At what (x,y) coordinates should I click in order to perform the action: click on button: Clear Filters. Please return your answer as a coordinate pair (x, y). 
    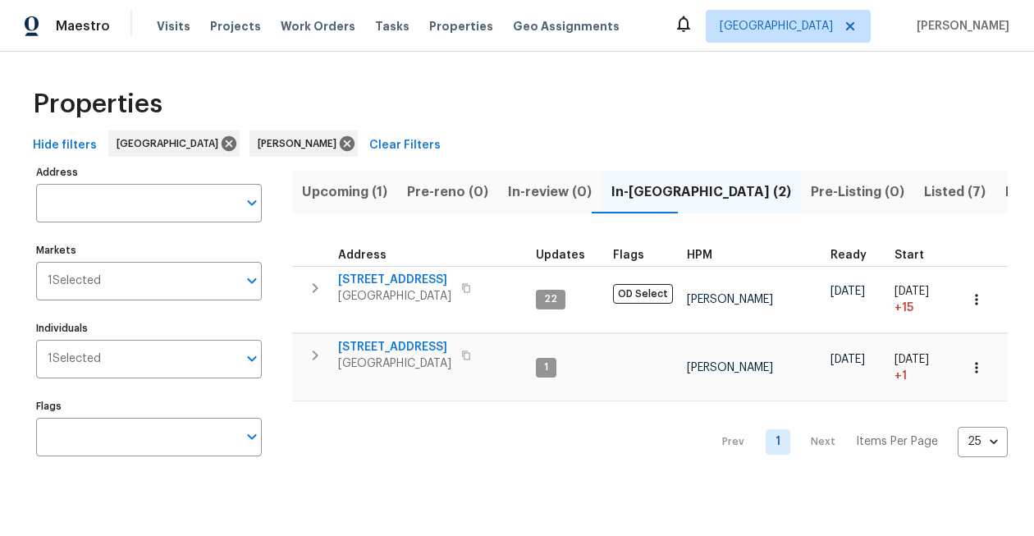
    Looking at the image, I should click on (404, 145).